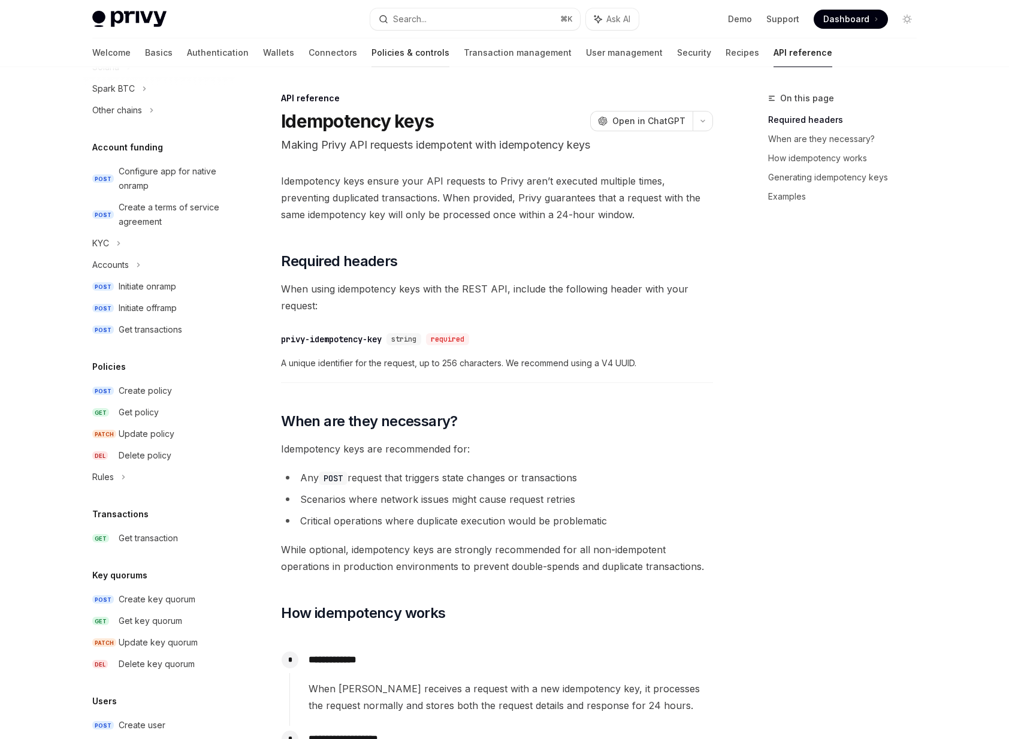 This screenshot has width=1009, height=739. Describe the element at coordinates (174, 214) in the screenshot. I see `div: Create a terms of service agreement` at that location.